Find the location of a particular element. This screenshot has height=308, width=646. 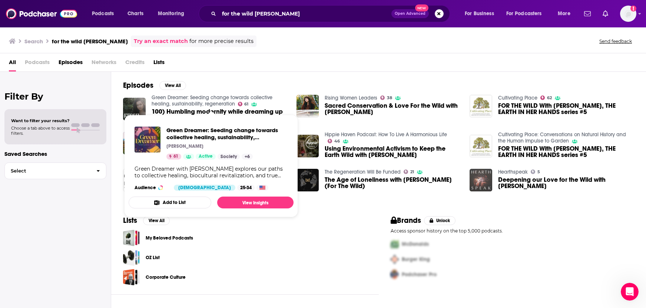

span: Green Dreamer: Seeding change towards collective healing, sustainability, regeneration is located at coordinates (227, 134).